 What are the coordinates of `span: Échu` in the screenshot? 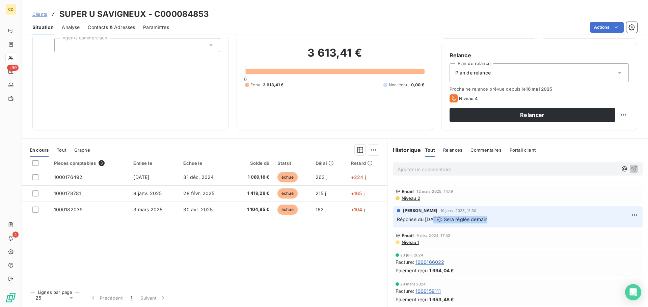 It's located at (255, 85).